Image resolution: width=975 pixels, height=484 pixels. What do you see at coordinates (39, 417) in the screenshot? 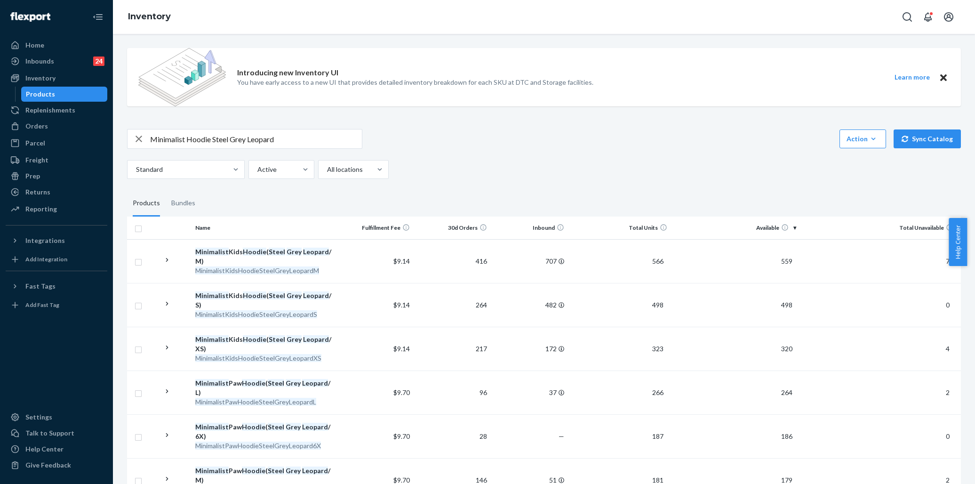
I see `div: Settings` at bounding box center [39, 417].